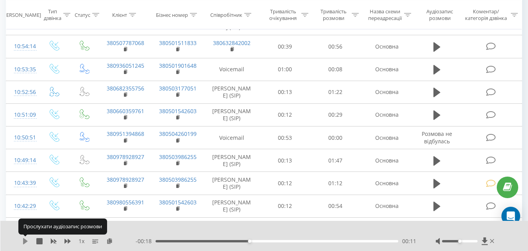 The height and width of the screenshot is (251, 528). I want to click on div: Аудіозапис розмови, so click(440, 15).